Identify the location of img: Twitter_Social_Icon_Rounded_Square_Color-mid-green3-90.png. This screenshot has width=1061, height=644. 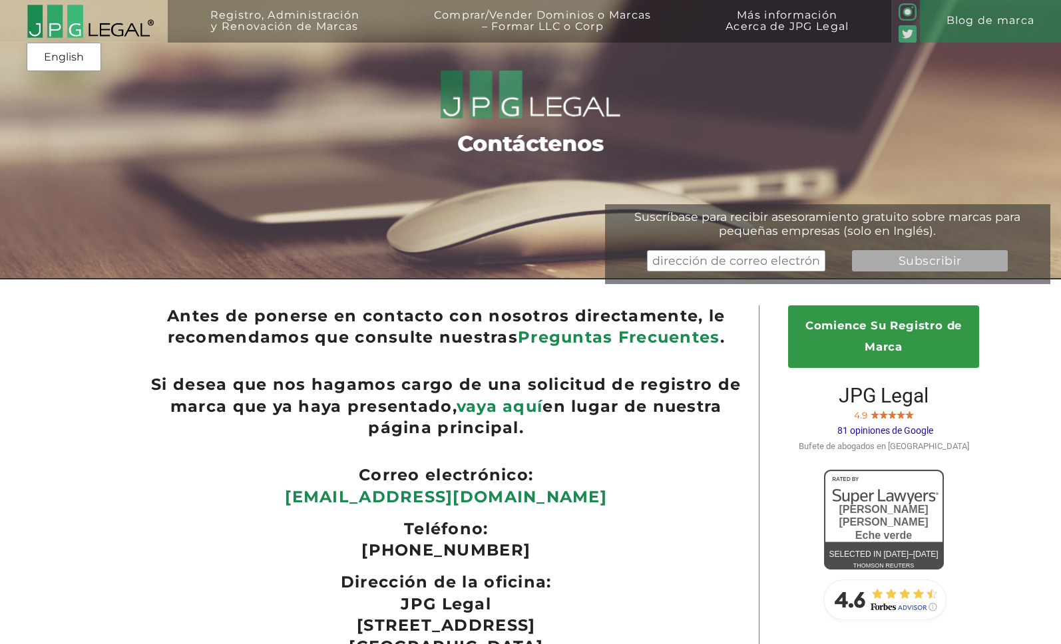
(907, 34).